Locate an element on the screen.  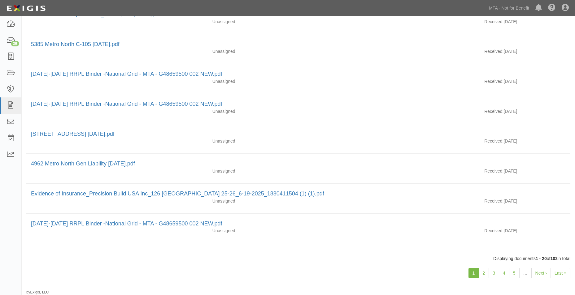
small: by is located at coordinates (37, 292).